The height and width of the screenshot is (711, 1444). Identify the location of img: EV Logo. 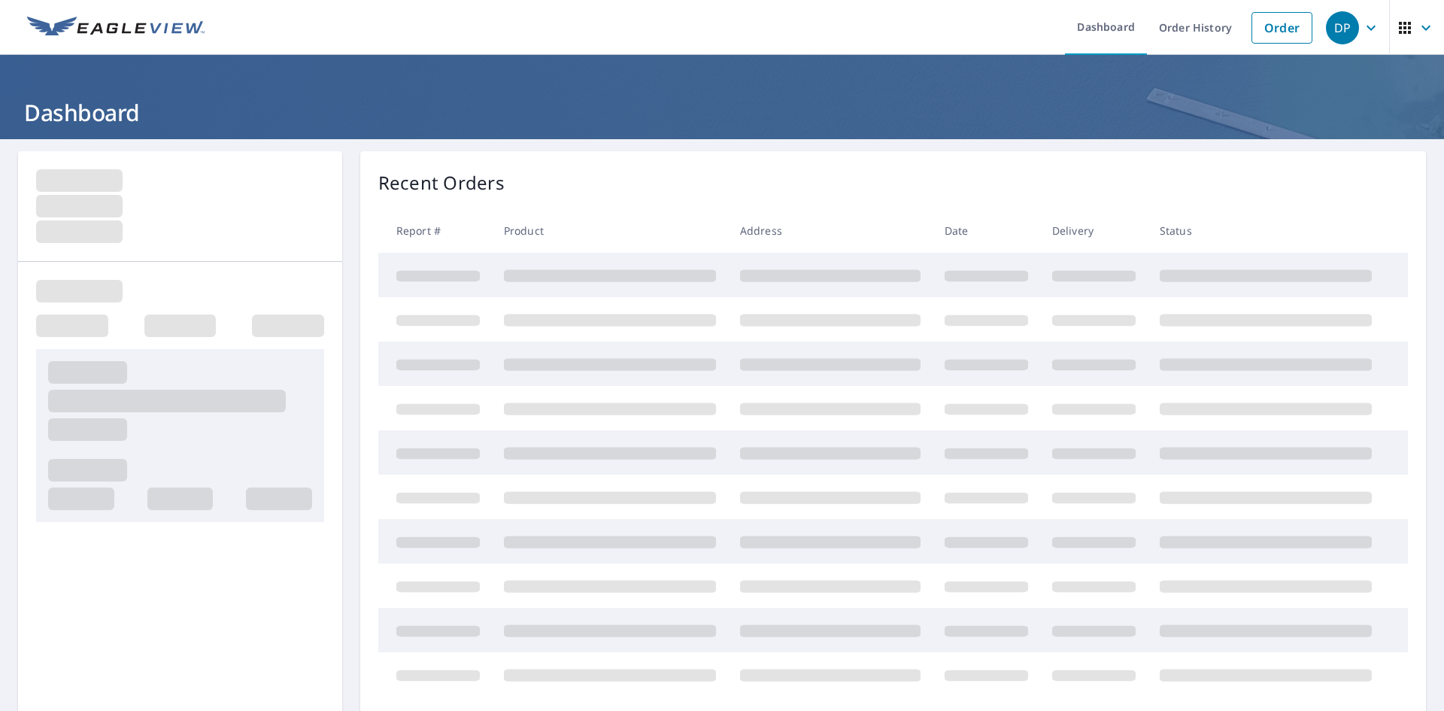
(116, 28).